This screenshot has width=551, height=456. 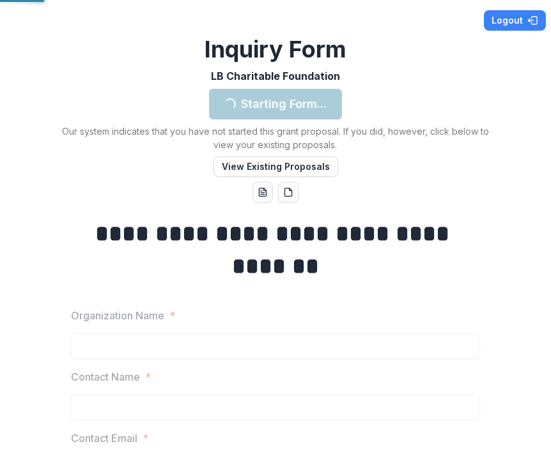 What do you see at coordinates (514, 20) in the screenshot?
I see `button: Logout` at bounding box center [514, 20].